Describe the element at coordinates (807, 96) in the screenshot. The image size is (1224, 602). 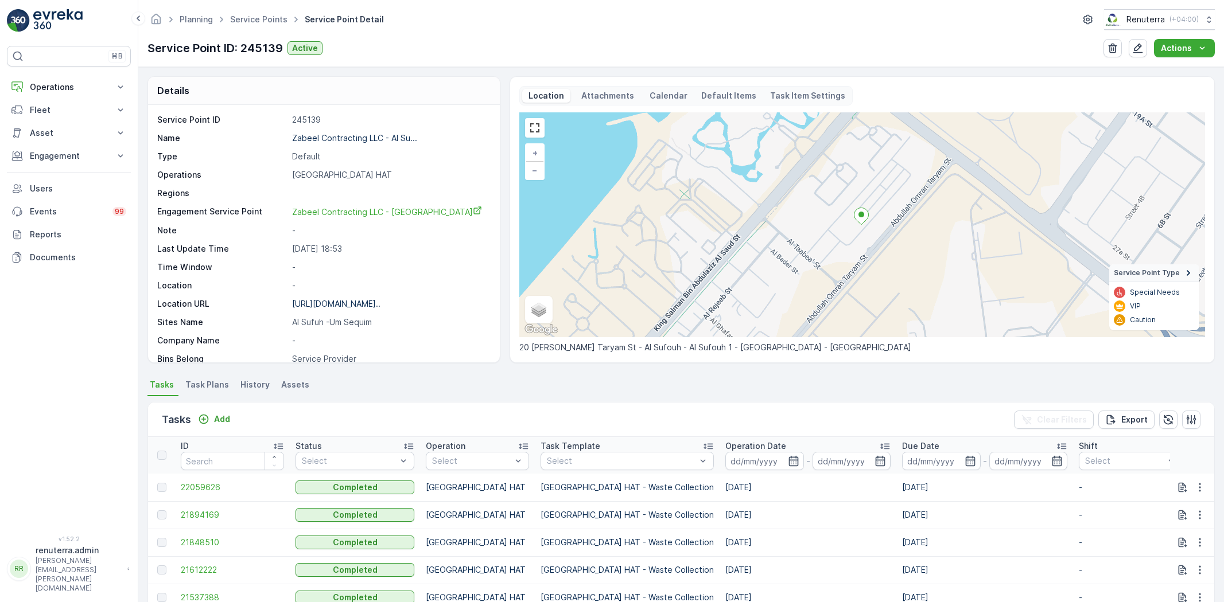
I see `p: Task Item Settings` at that location.